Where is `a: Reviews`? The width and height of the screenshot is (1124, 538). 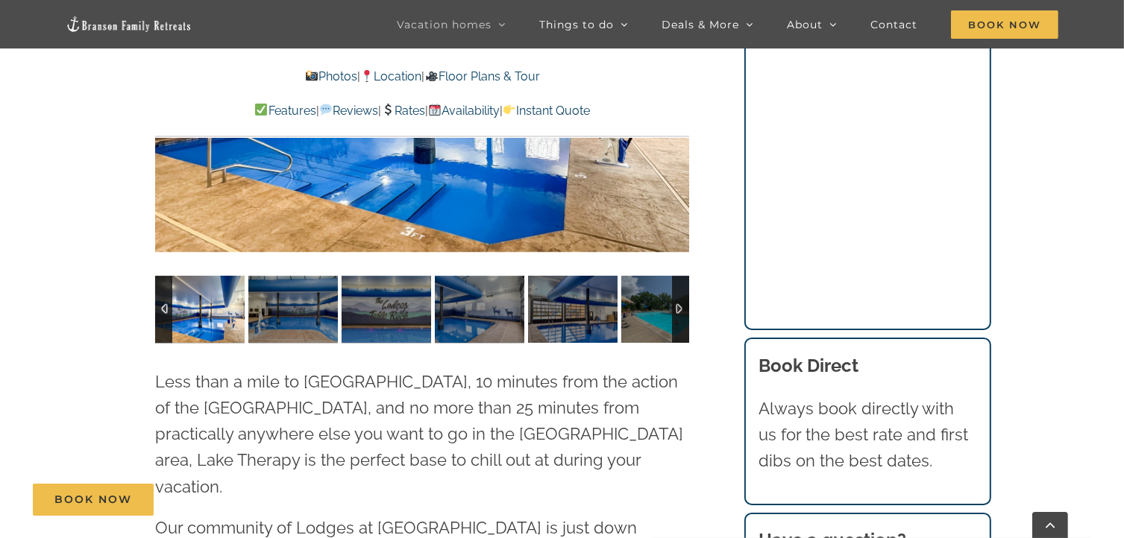
a: Reviews is located at coordinates (348, 110).